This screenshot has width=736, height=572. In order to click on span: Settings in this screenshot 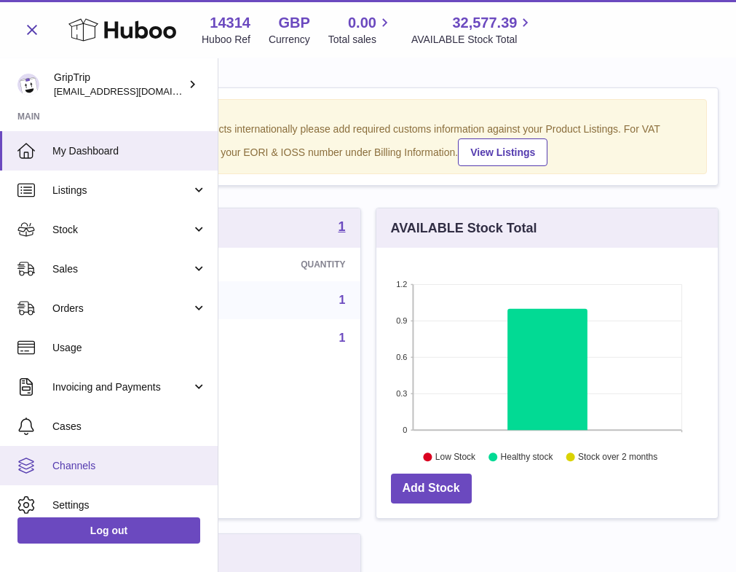, I will do `click(130, 505)`.